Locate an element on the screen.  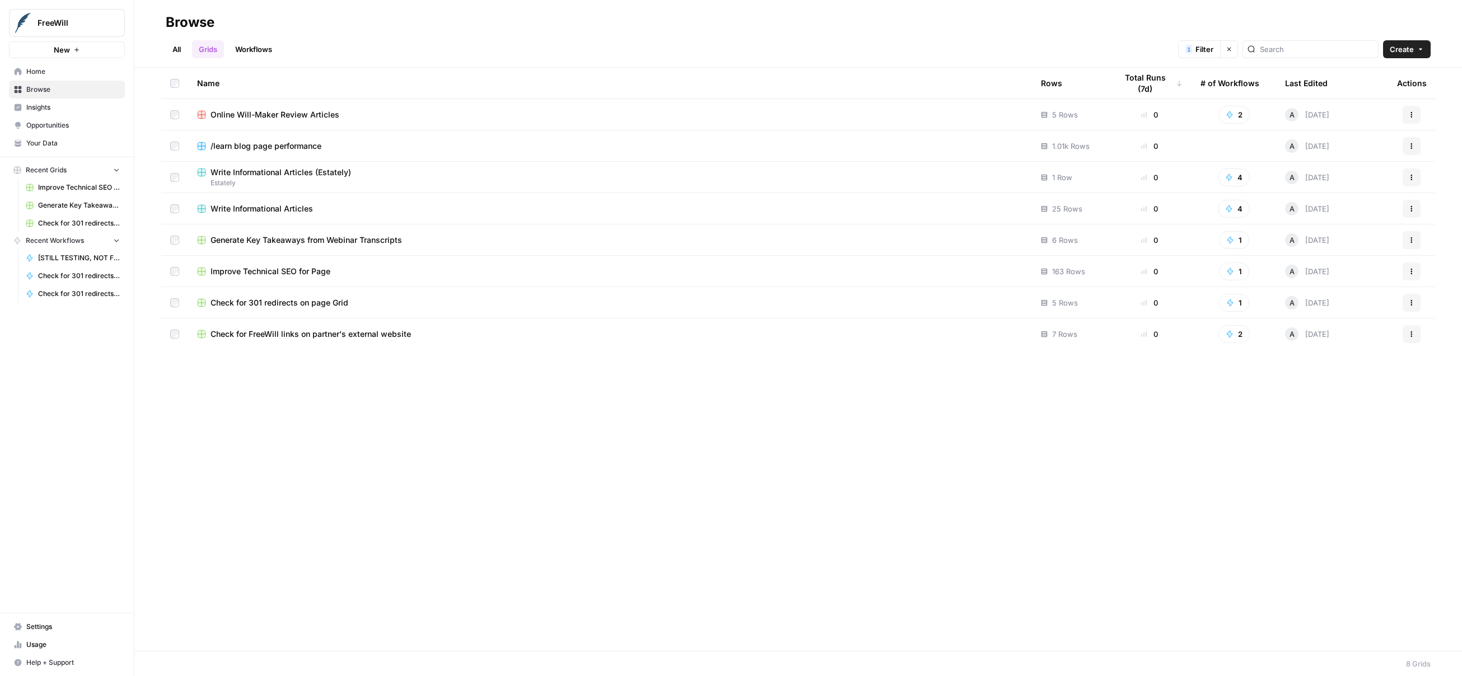
input: Search is located at coordinates (1317, 49).